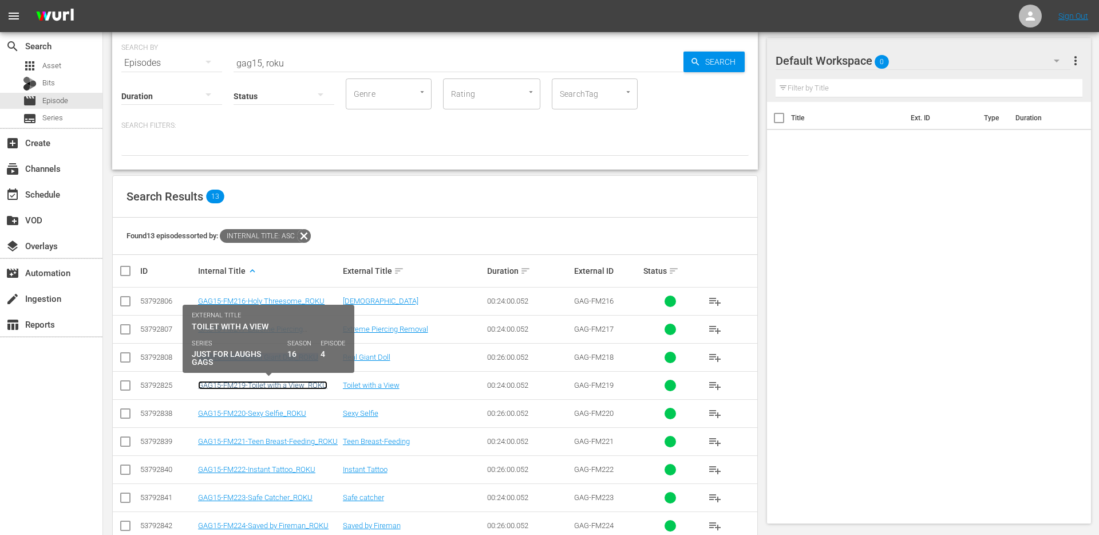 The image size is (1099, 535). Describe the element at coordinates (252, 413) in the screenshot. I see `a: GAG15-FM220-Sexy Selfie_ROKU` at that location.